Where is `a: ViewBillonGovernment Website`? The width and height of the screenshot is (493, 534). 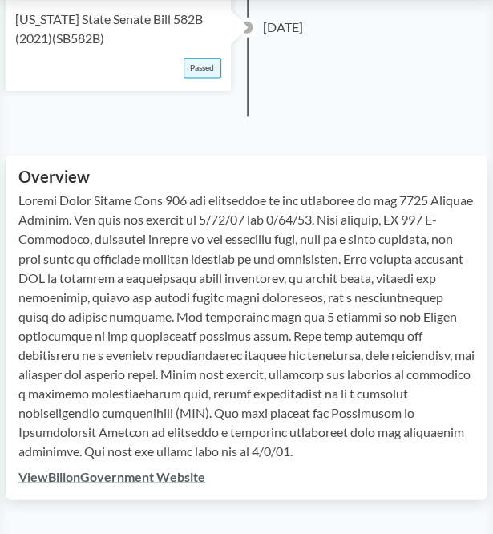 a: ViewBillonGovernment Website is located at coordinates (111, 475).